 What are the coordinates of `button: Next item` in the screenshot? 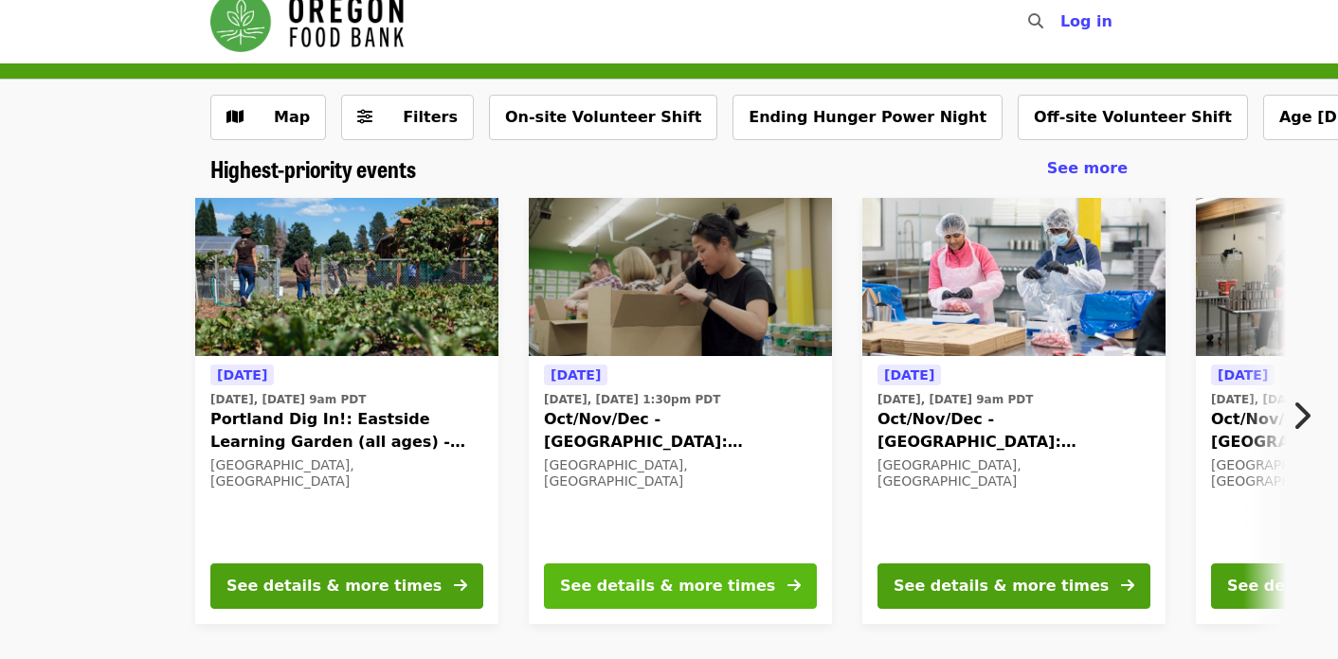 It's located at (1306, 416).